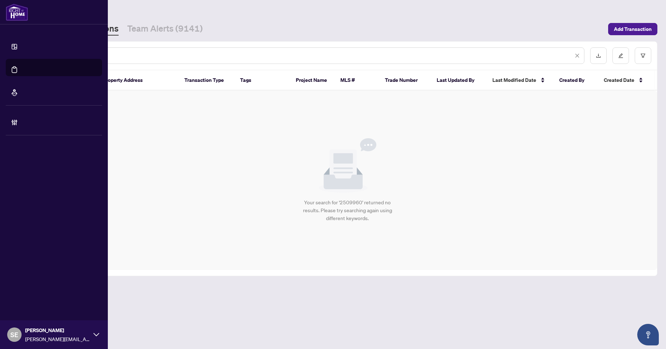 The image size is (666, 349). I want to click on th: Transaction Type, so click(206, 80).